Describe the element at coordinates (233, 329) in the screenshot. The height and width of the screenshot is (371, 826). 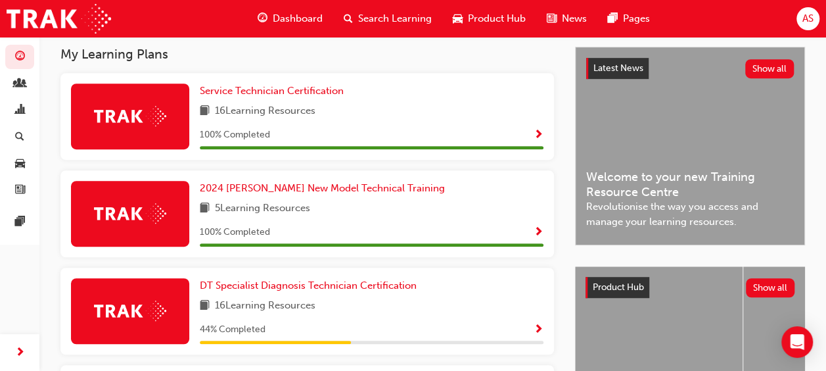
I see `span: 44 % Completed` at that location.